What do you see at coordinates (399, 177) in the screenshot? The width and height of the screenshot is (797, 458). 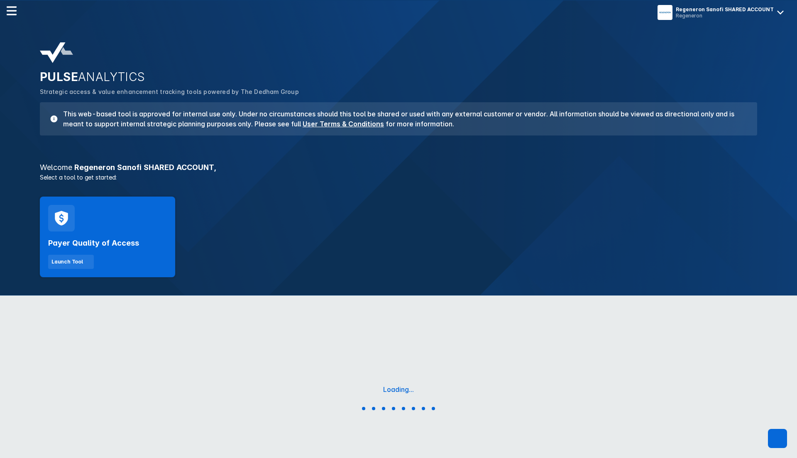 I see `p: Select a tool to get started:` at bounding box center [399, 177].